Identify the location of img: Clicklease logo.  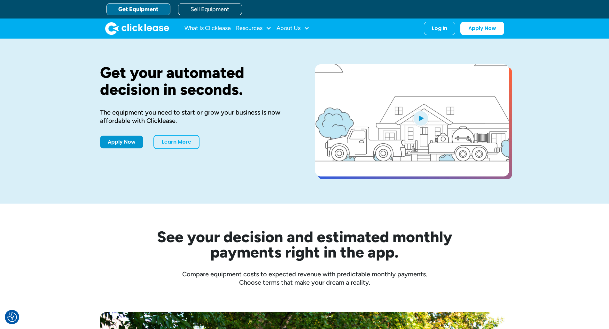
(137, 28).